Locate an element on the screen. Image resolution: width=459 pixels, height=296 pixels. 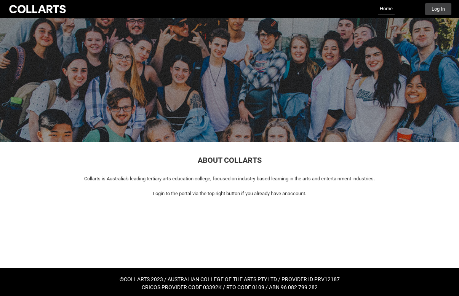
a: Home is located at coordinates (386, 9).